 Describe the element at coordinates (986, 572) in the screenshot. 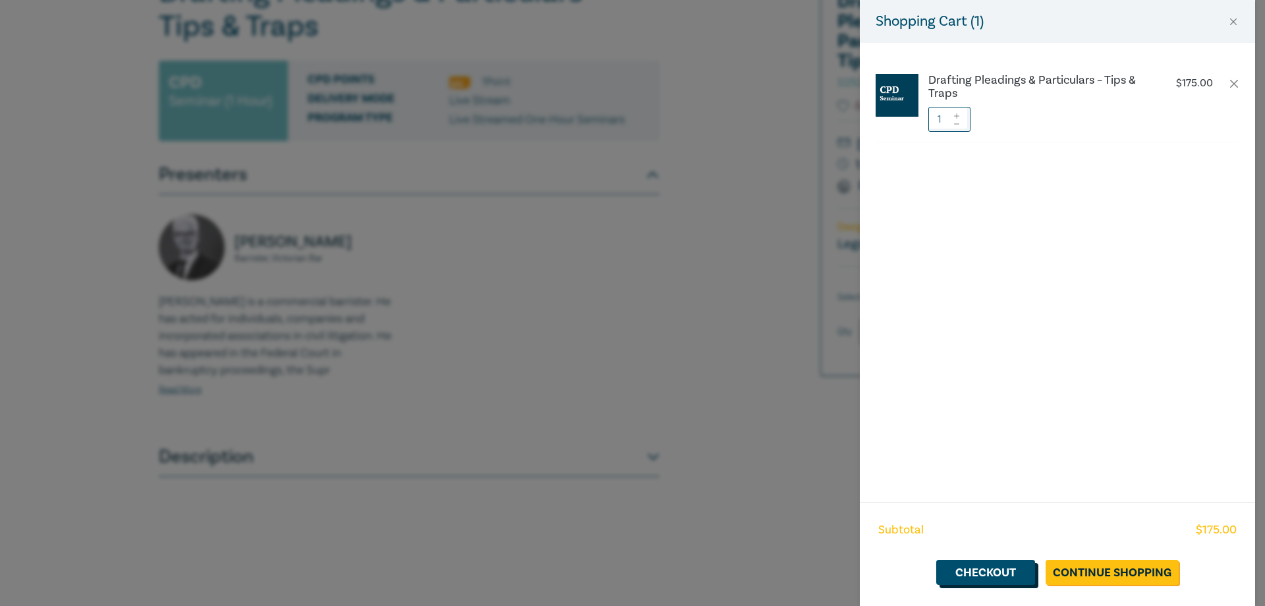

I see `a: Checkout` at that location.